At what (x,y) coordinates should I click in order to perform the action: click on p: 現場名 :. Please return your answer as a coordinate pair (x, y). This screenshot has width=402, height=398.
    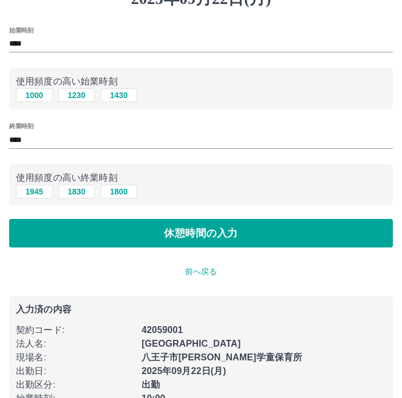
    Looking at the image, I should click on (75, 358).